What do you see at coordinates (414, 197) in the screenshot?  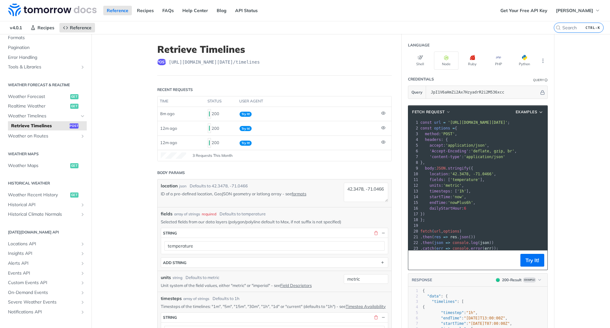 I see `div: 14` at bounding box center [414, 197].